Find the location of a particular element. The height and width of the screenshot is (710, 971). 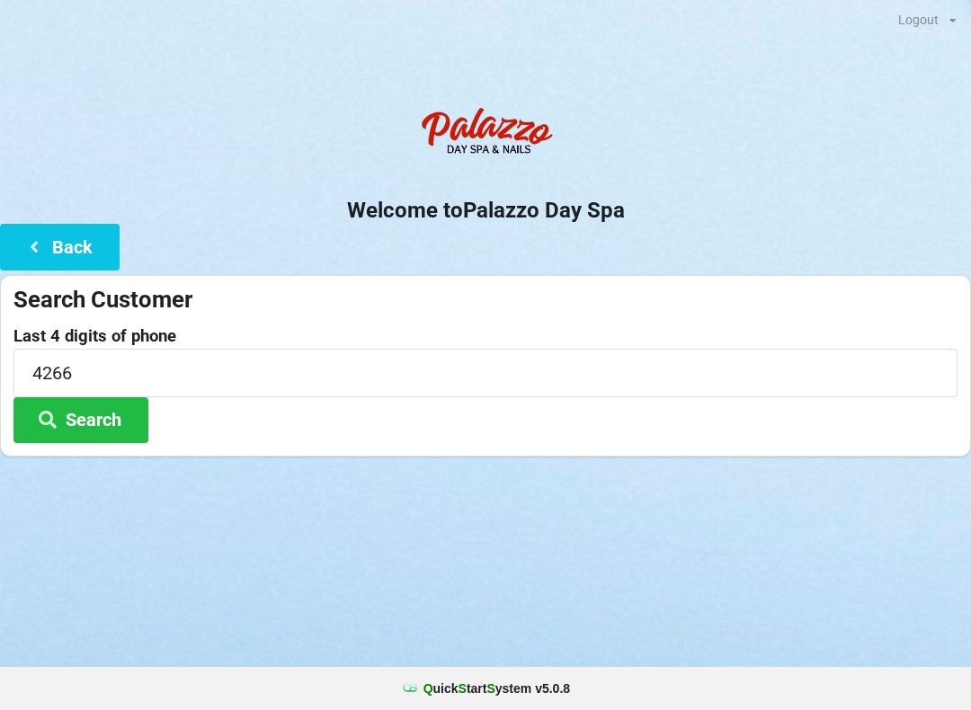

span: Q is located at coordinates (428, 688).